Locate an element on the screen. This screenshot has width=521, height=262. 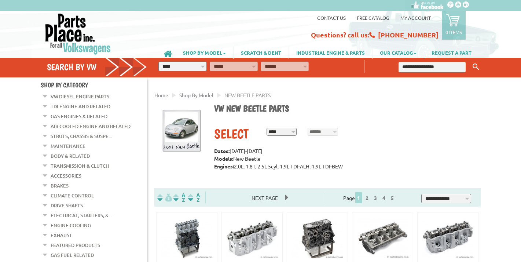
a: Gas Engines & Related is located at coordinates (79, 116).